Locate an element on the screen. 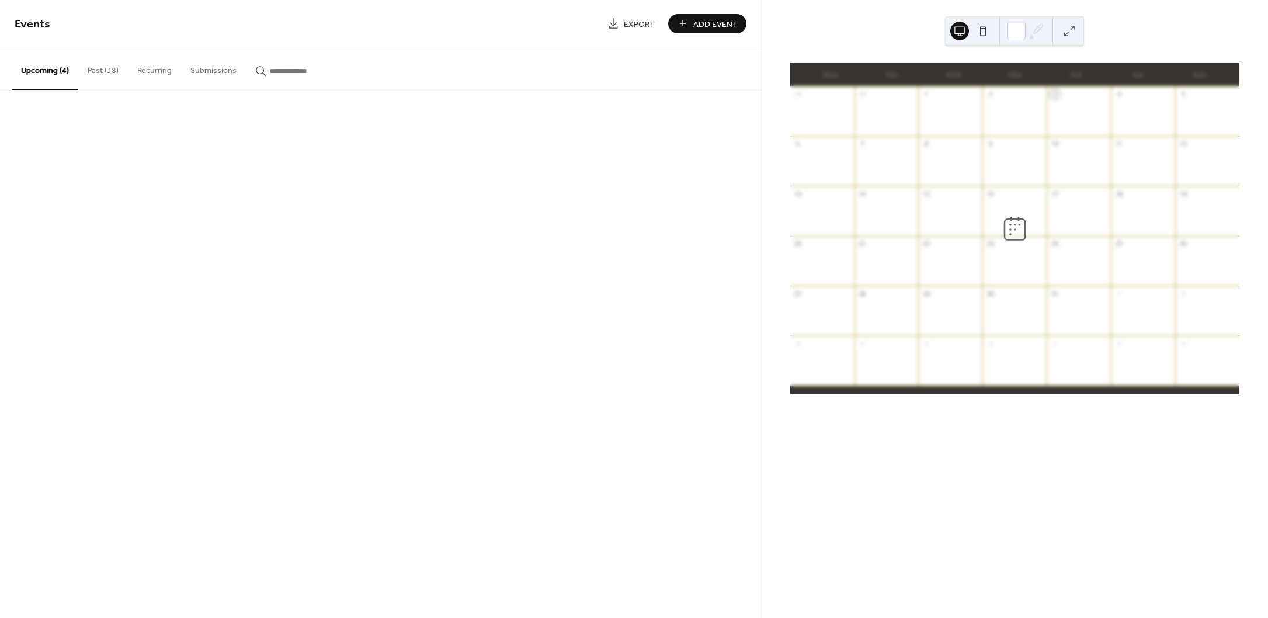 This screenshot has width=1268, height=618. a: Export is located at coordinates (631, 23).